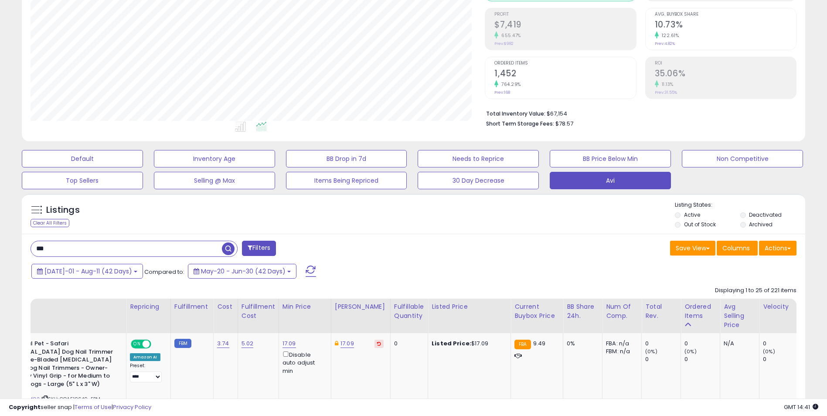 The image size is (827, 416). I want to click on span: $78.57, so click(564, 123).